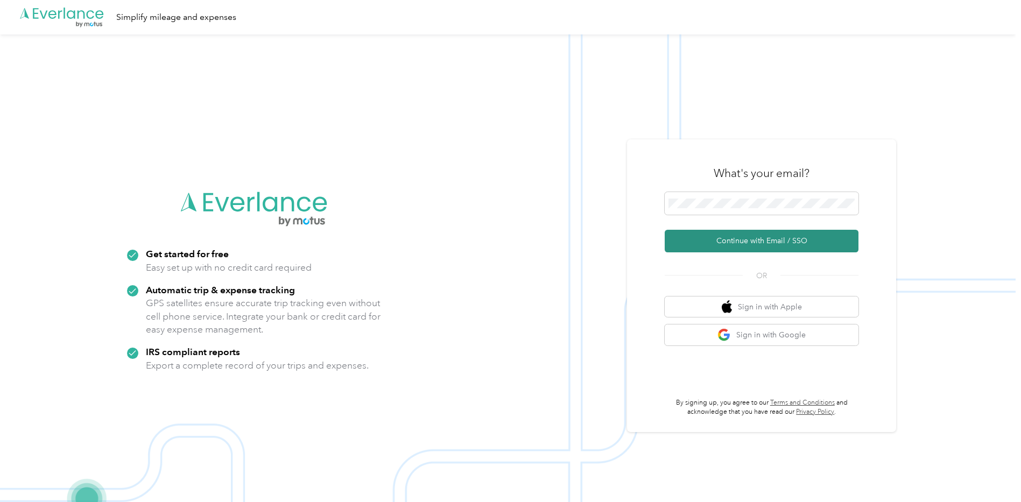 The height and width of the screenshot is (502, 1021). I want to click on p: By signing up, you agree to our and acknowledge that you have read our ., so click(761, 407).